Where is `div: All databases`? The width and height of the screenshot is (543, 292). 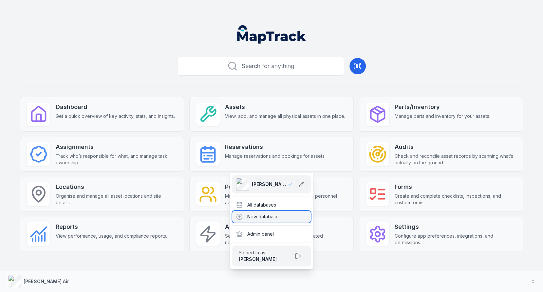 div: All databases is located at coordinates (271, 205).